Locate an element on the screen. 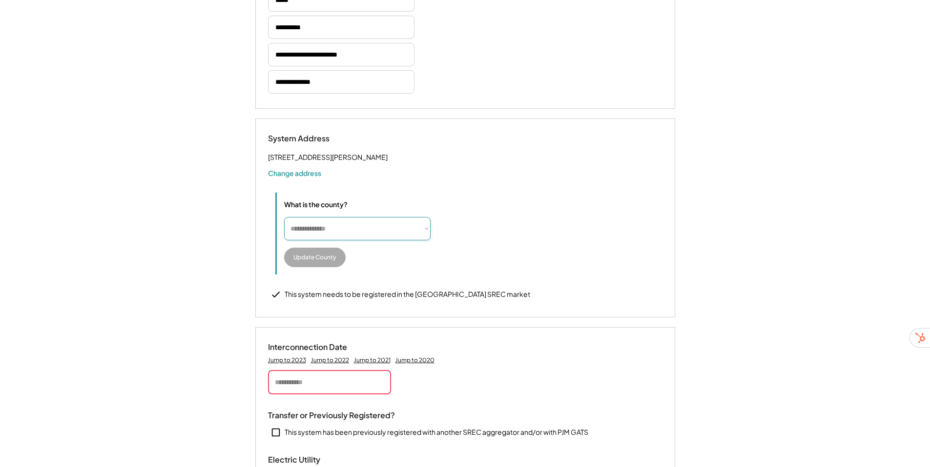 The image size is (930, 467). div: Jump to 2022 is located at coordinates (330, 361).